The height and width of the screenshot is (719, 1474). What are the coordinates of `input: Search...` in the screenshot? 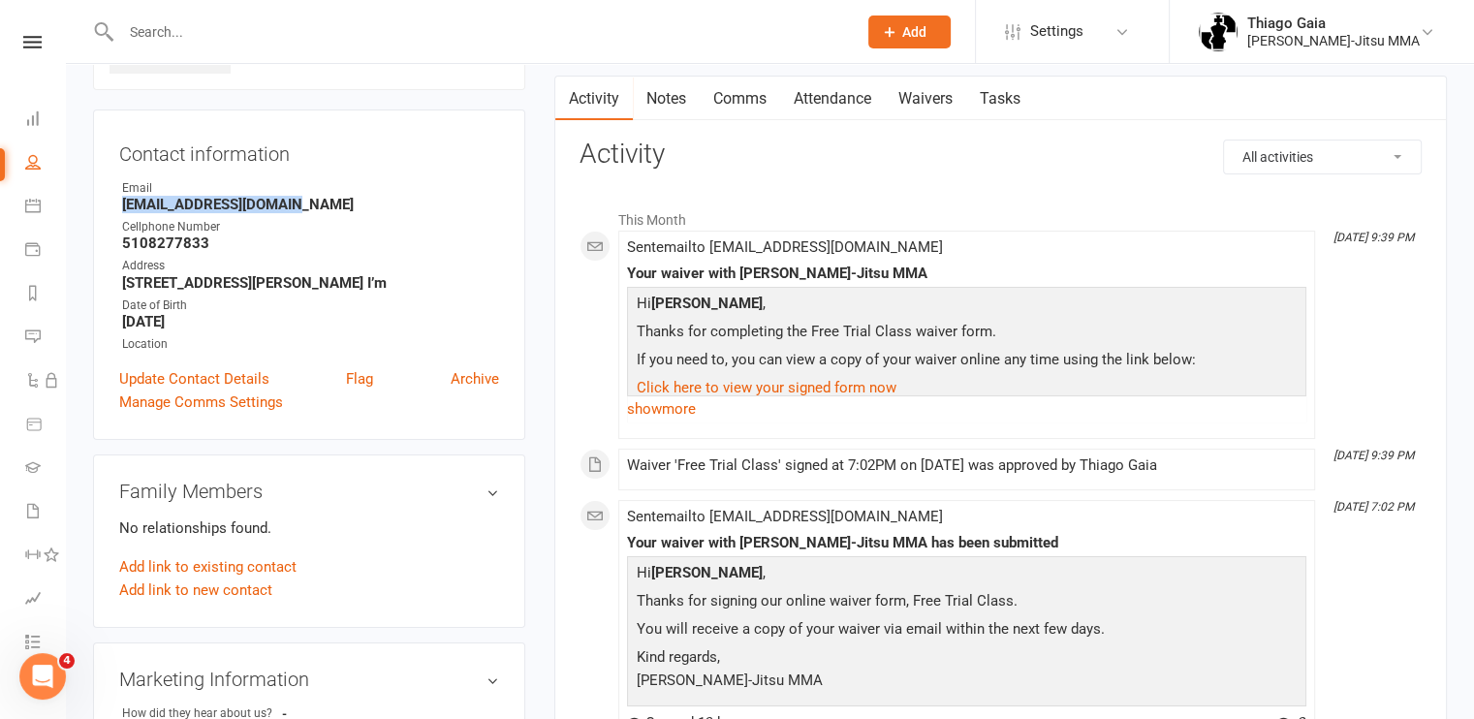 It's located at (479, 32).